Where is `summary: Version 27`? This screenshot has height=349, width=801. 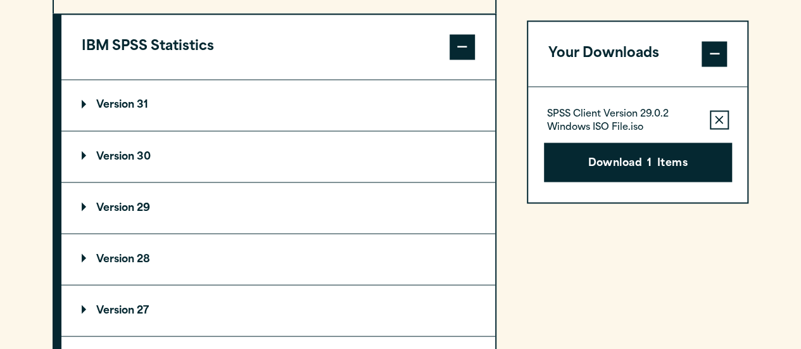
summary: Version 27 is located at coordinates (278, 310).